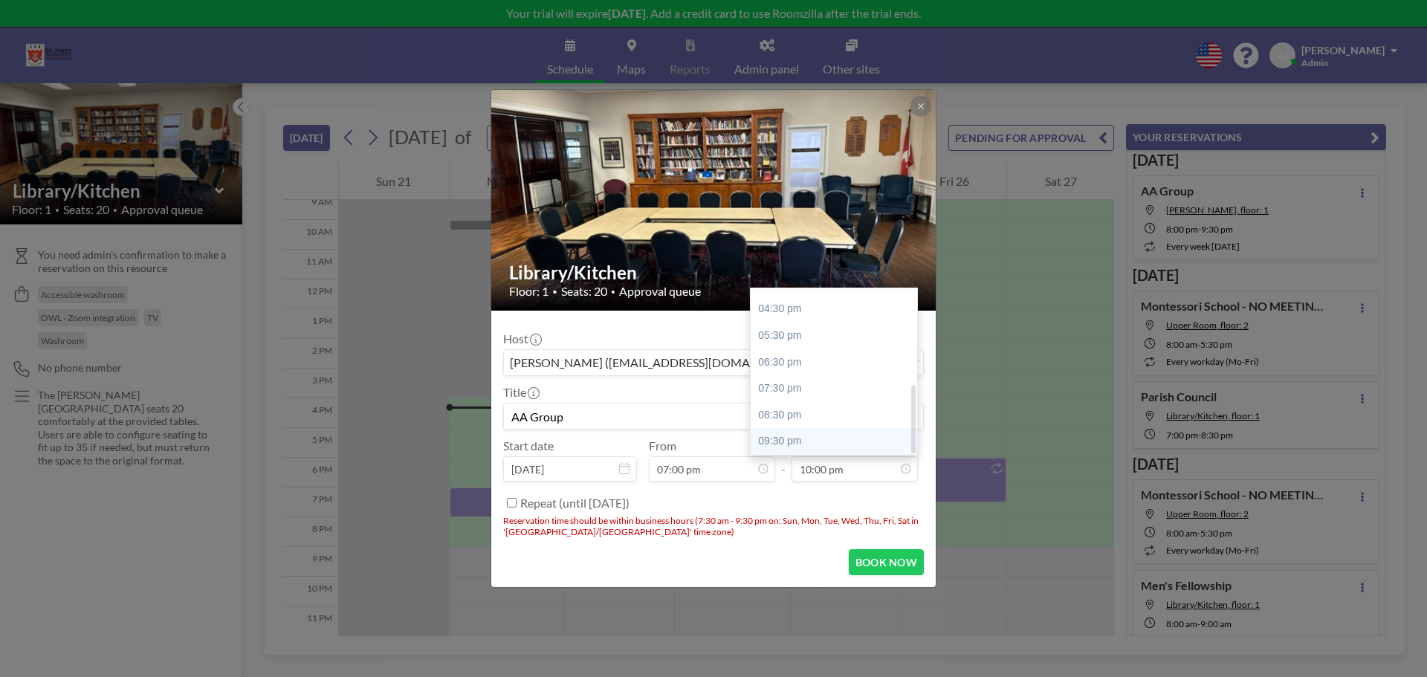 The height and width of the screenshot is (677, 1427). Describe the element at coordinates (714, 416) in the screenshot. I see `input: Amanda's reservation` at that location.